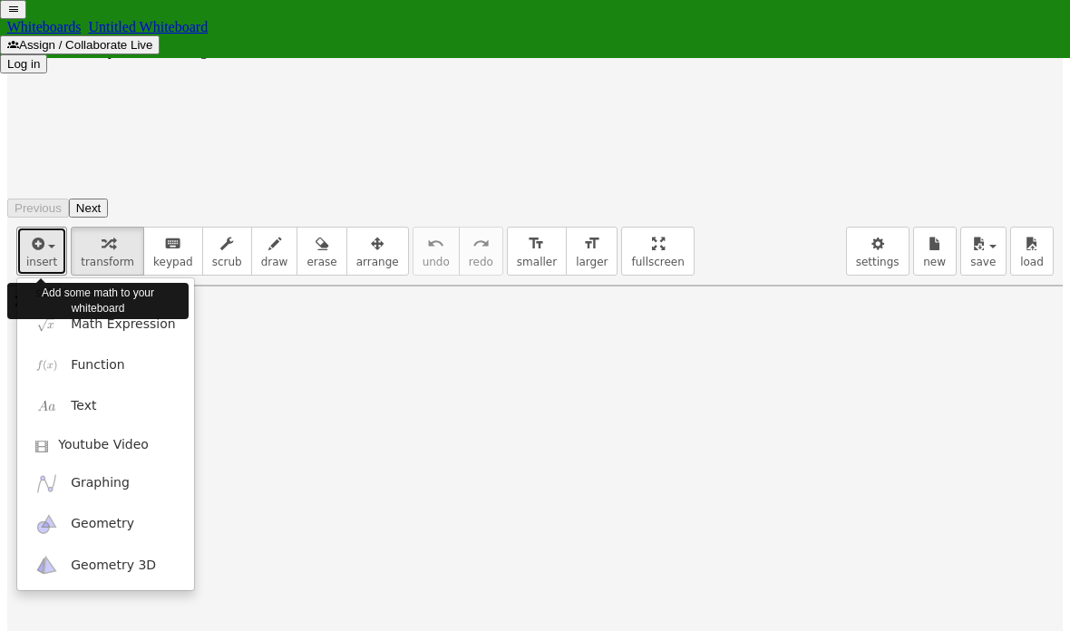 The width and height of the screenshot is (1070, 631). I want to click on a: Youtube Video, so click(105, 445).